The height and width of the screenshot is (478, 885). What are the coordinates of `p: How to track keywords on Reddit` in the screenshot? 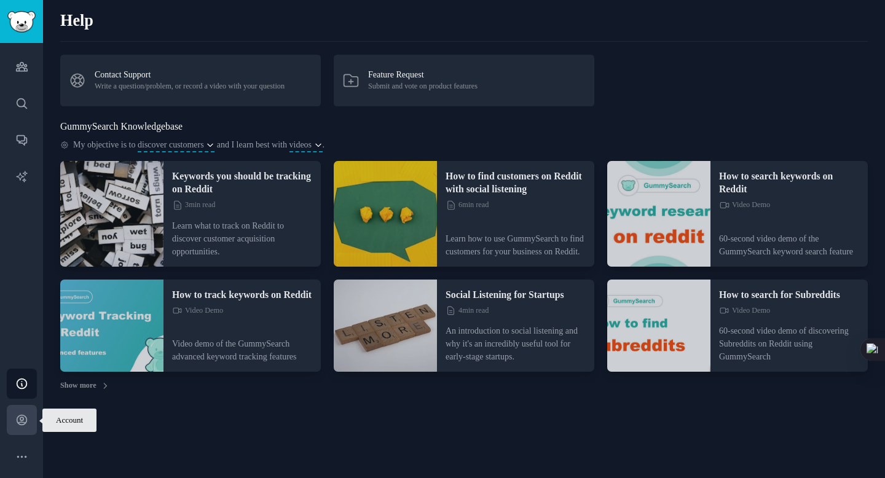 It's located at (242, 294).